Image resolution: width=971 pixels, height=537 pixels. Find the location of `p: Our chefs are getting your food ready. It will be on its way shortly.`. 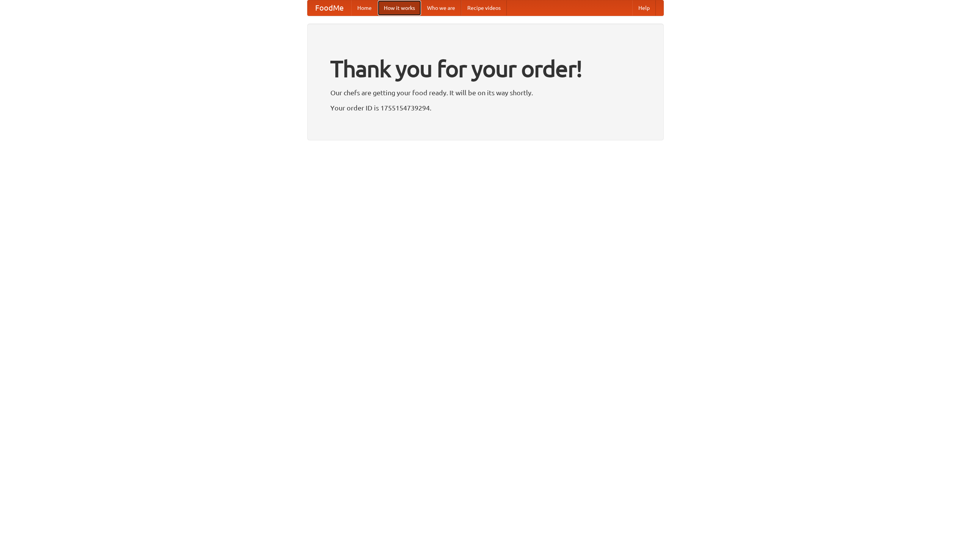

p: Our chefs are getting your food ready. It will be on its way shortly. is located at coordinates (485, 93).